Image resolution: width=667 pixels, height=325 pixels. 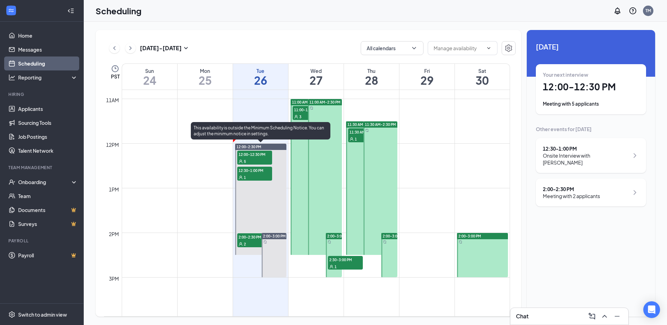 What do you see at coordinates (42, 167) in the screenshot?
I see `div: Team Management` at bounding box center [42, 167].